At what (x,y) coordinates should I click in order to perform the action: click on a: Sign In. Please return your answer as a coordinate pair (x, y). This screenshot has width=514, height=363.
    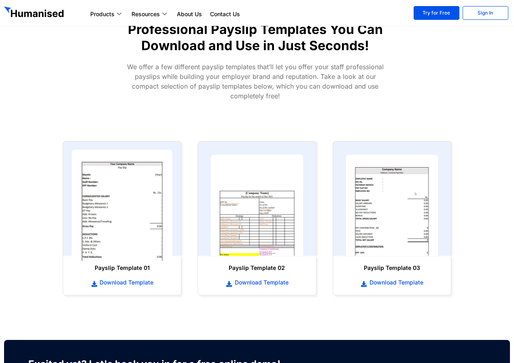
    Looking at the image, I should click on (485, 13).